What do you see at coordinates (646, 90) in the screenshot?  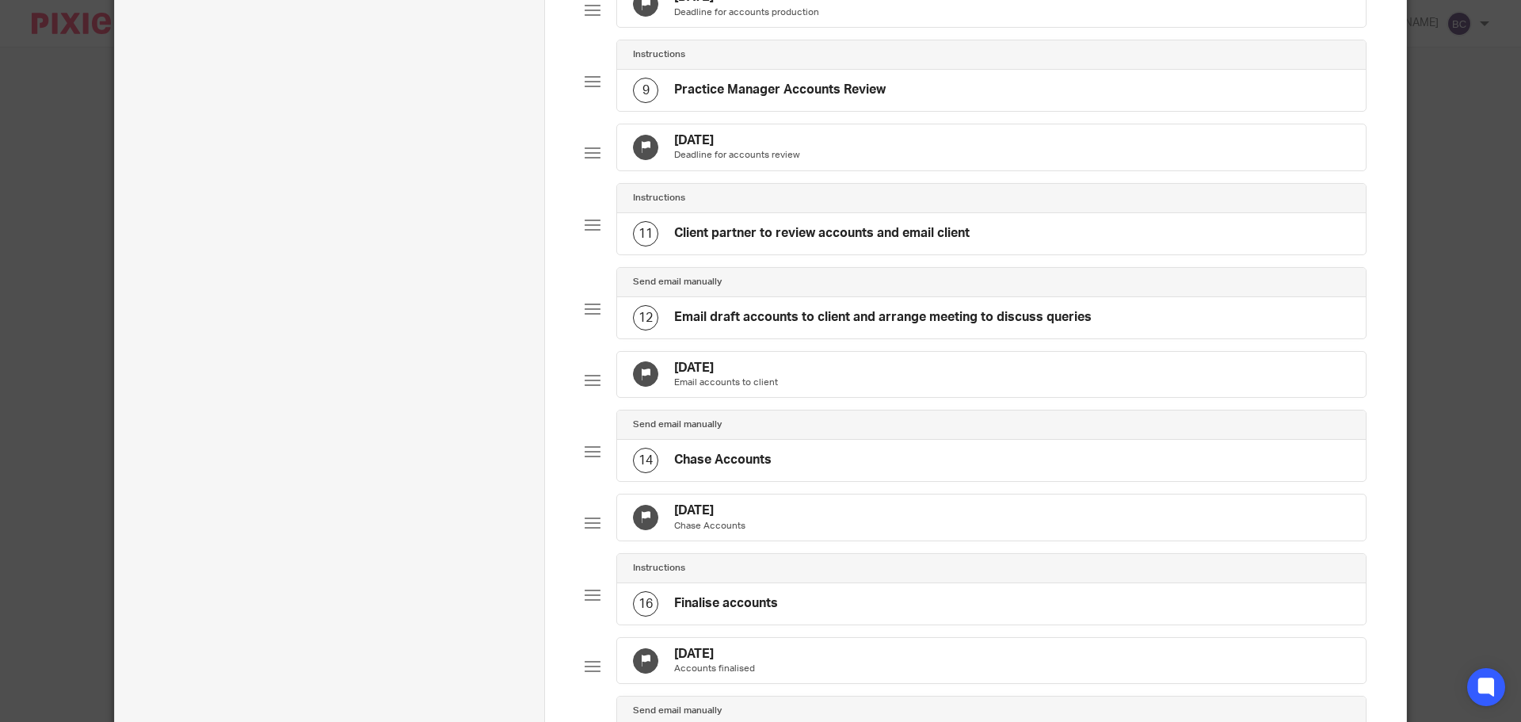 I see `div: 9` at bounding box center [646, 90].